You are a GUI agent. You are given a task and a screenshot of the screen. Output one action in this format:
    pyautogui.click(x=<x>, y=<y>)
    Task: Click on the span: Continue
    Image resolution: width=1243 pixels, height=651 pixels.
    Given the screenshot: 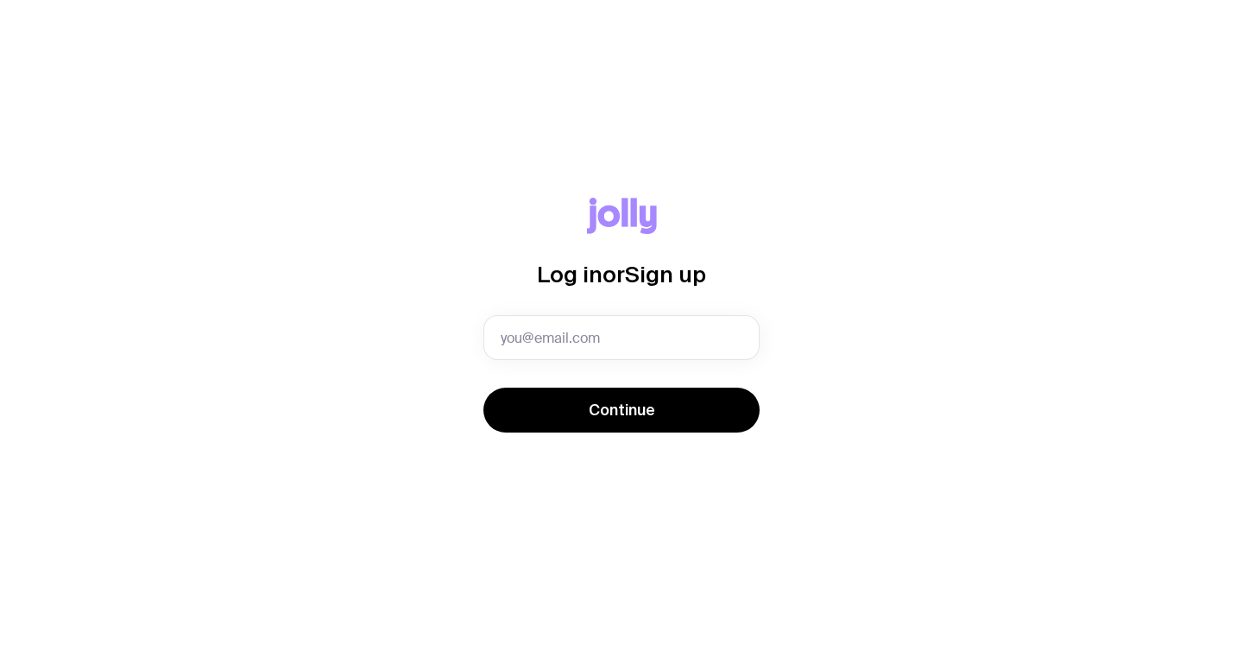 What is the action you would take?
    pyautogui.click(x=621, y=410)
    